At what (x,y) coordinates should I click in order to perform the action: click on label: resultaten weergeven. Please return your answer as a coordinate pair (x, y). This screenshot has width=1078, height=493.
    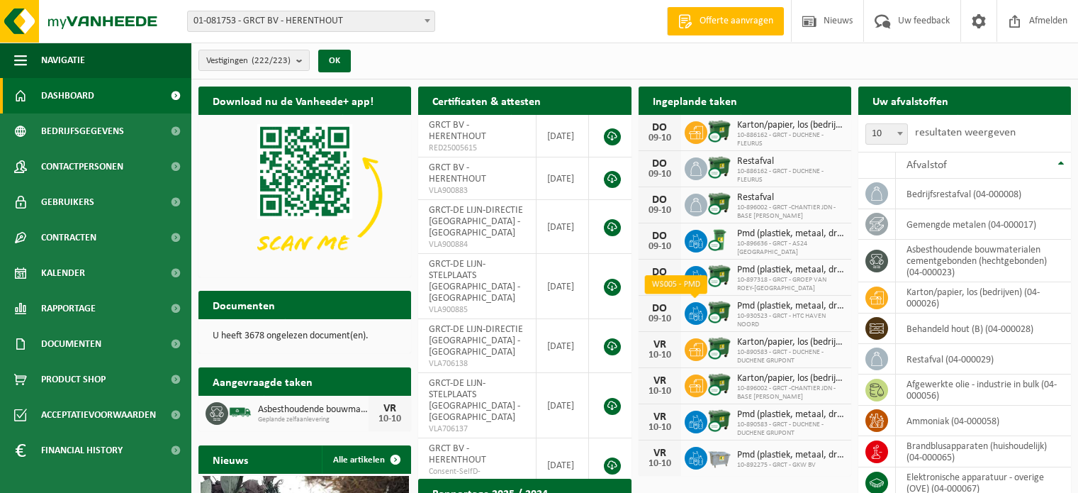
    Looking at the image, I should click on (965, 133).